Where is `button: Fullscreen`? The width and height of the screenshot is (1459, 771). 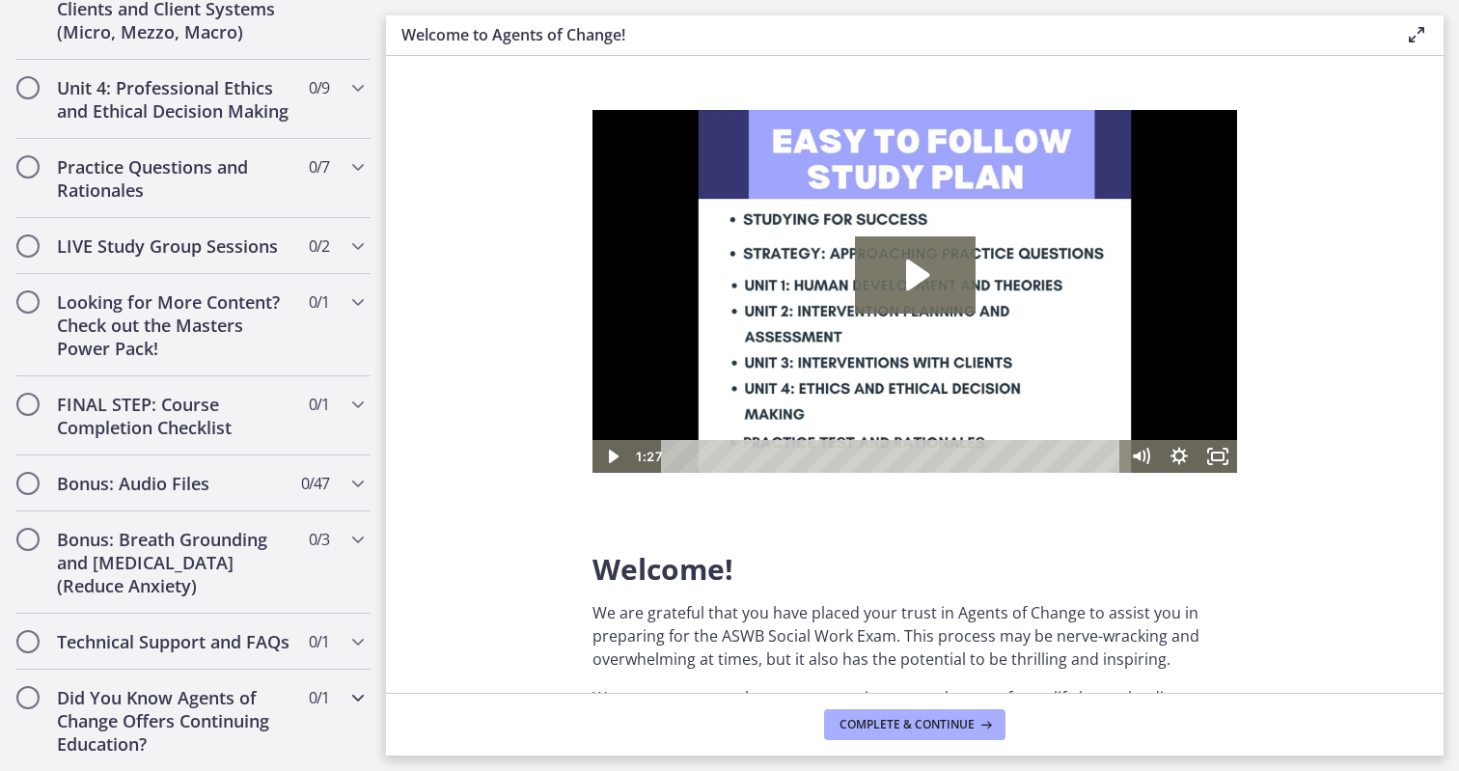
button: Fullscreen is located at coordinates (625, 346).